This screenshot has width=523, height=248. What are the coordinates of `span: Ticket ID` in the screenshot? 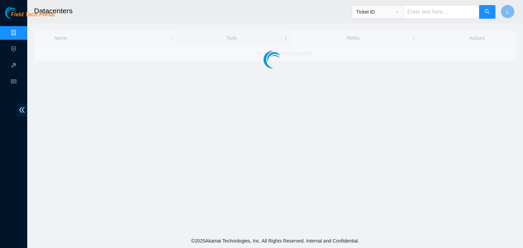 It's located at (377, 12).